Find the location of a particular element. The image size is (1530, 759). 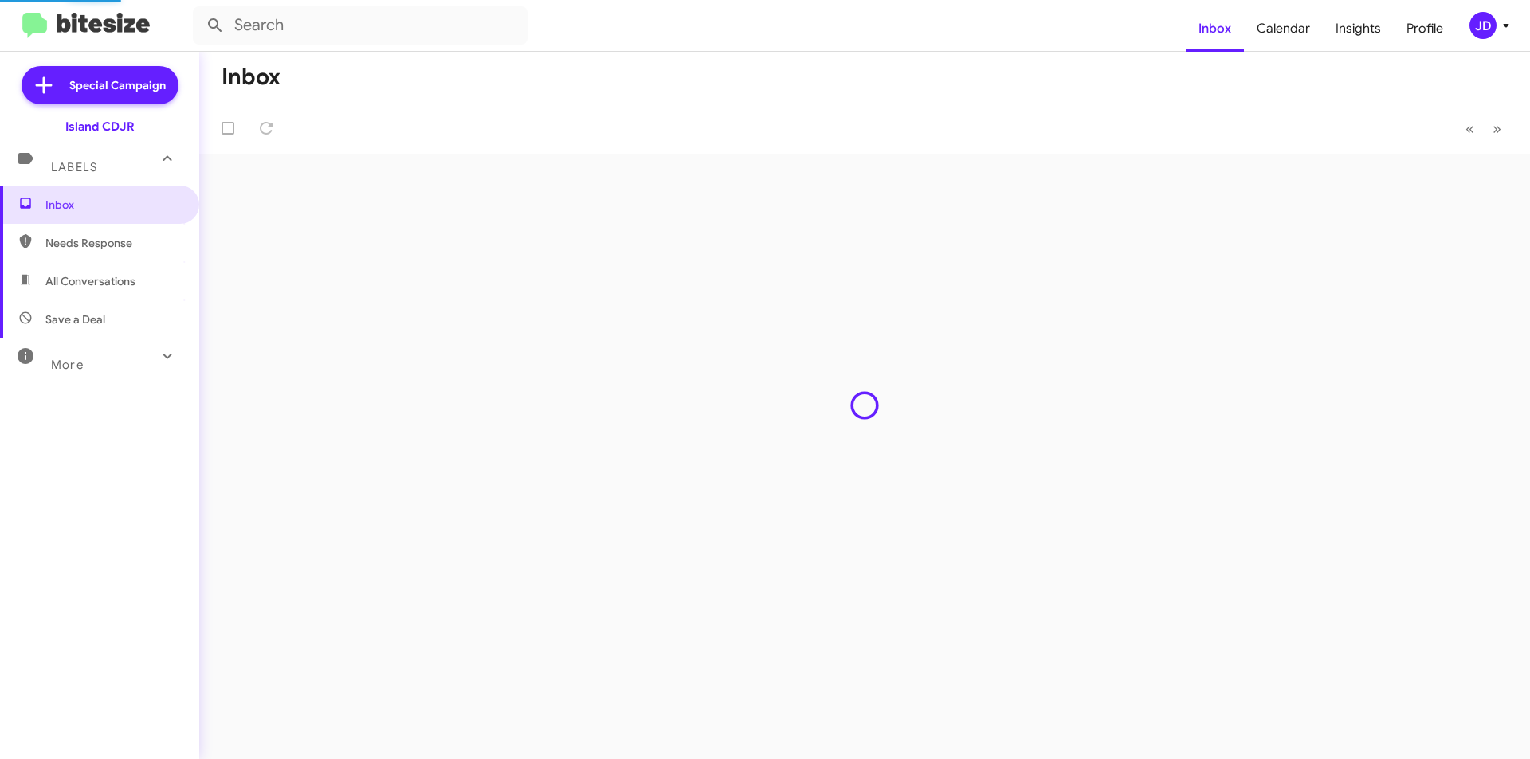

a: Special Campaign is located at coordinates (100, 85).